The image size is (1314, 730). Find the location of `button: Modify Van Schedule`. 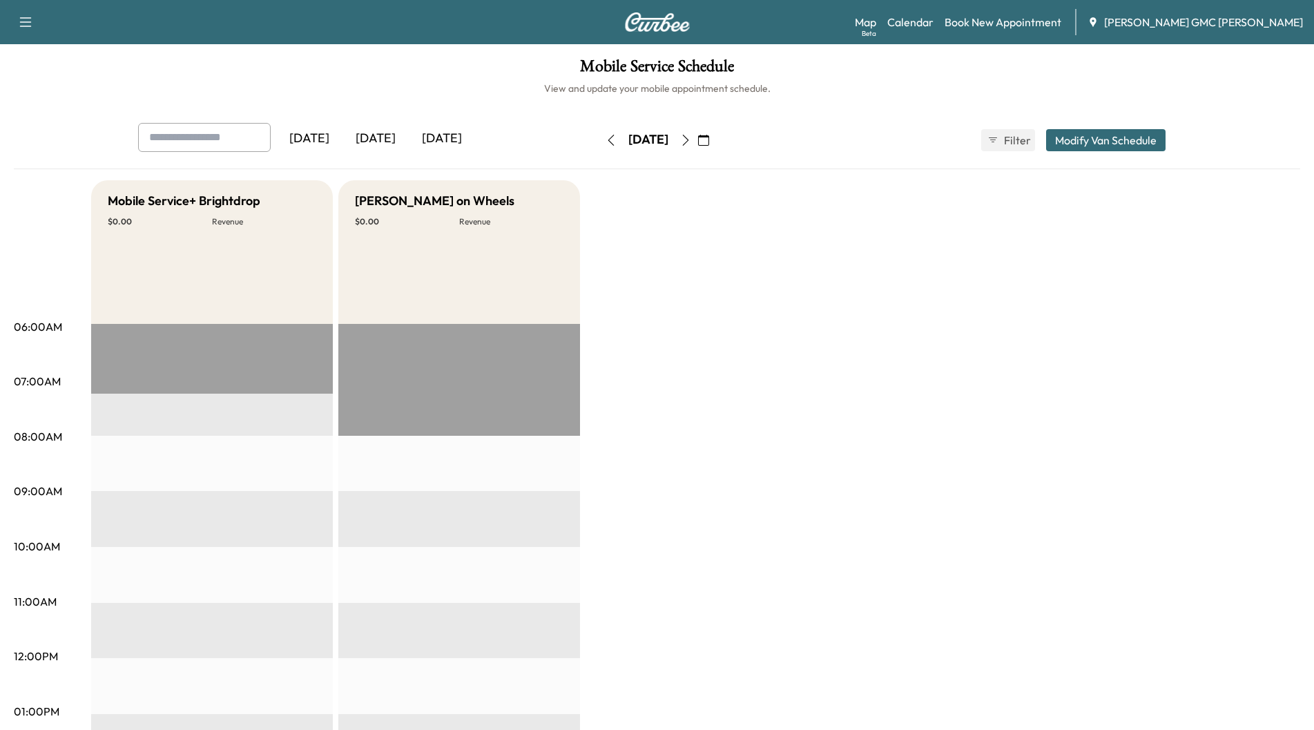

button: Modify Van Schedule is located at coordinates (1105, 140).